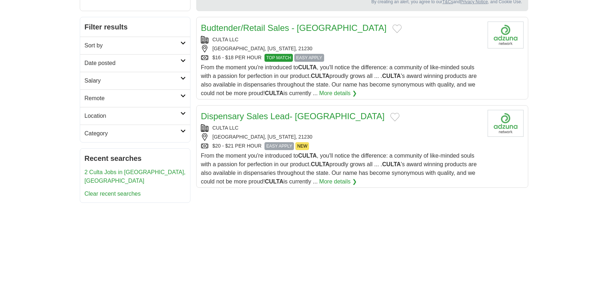 This screenshot has width=608, height=284. What do you see at coordinates (135, 159) in the screenshot?
I see `h2: Recent searches` at bounding box center [135, 159].